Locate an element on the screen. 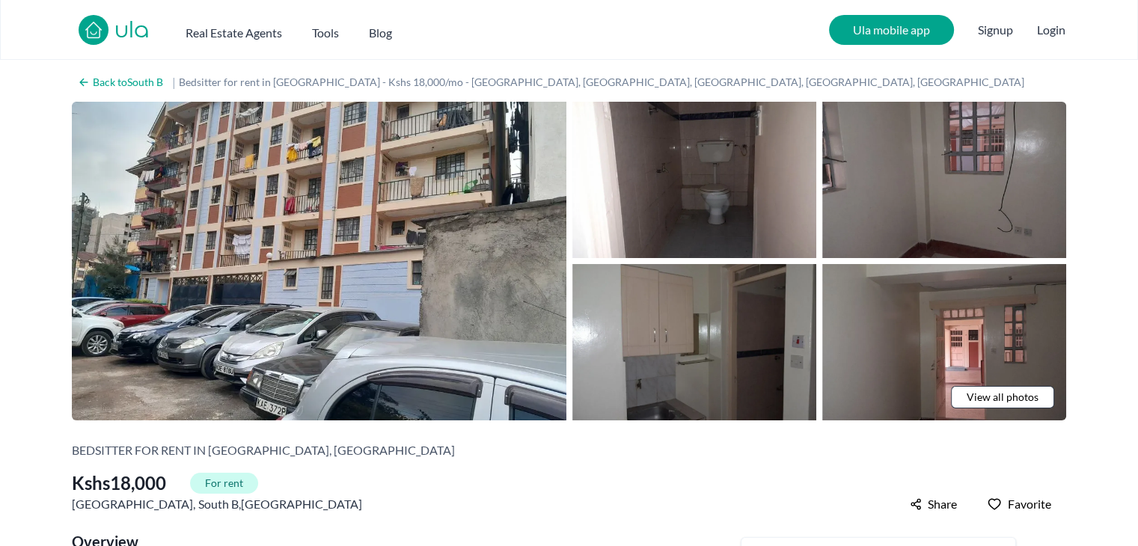 The image size is (1138, 546). h2: Tools is located at coordinates (326, 33).